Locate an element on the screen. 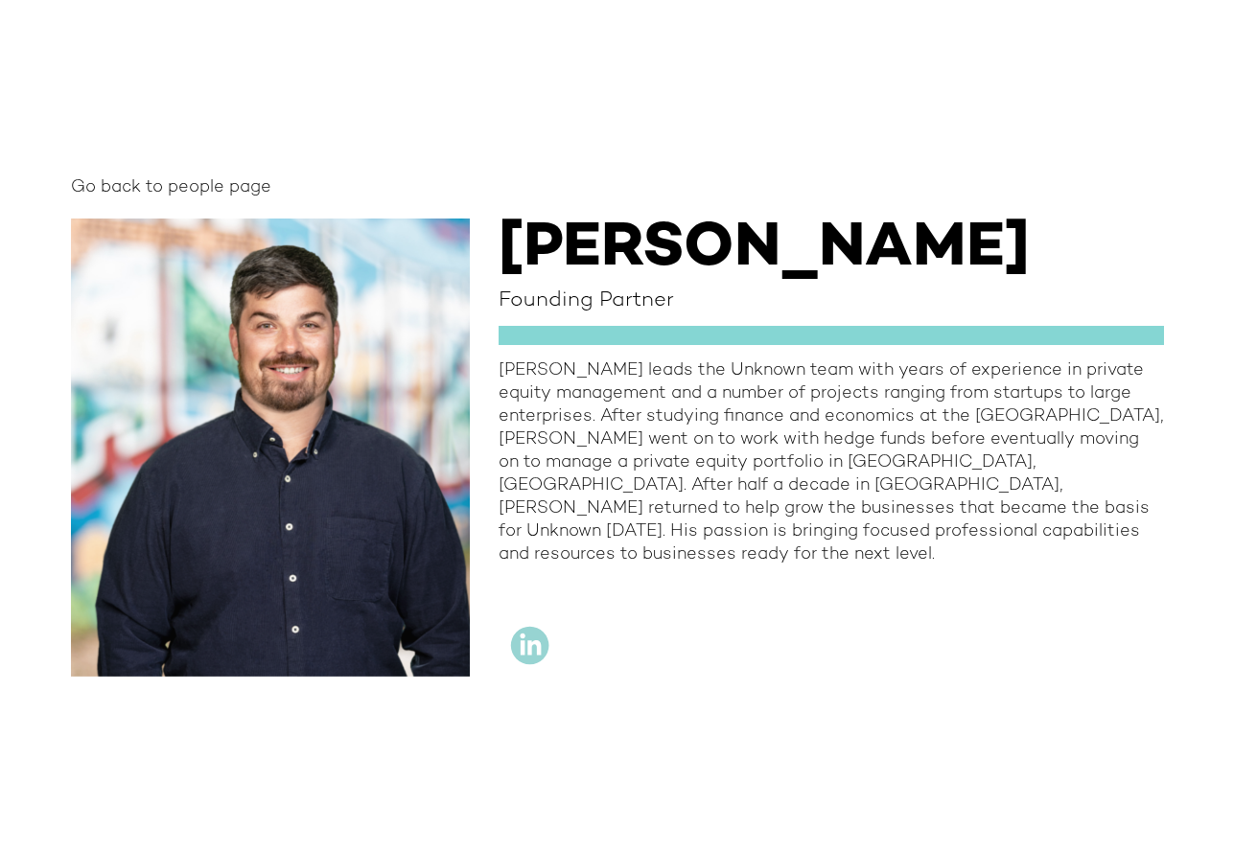 This screenshot has width=1234, height=852. img: An image of a Twitter logo. is located at coordinates (529, 645).